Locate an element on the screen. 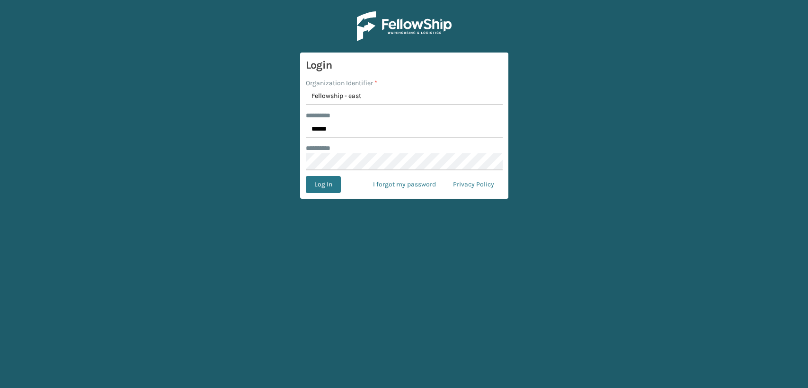 The height and width of the screenshot is (388, 808). label: Organization Identifier is located at coordinates (341, 83).